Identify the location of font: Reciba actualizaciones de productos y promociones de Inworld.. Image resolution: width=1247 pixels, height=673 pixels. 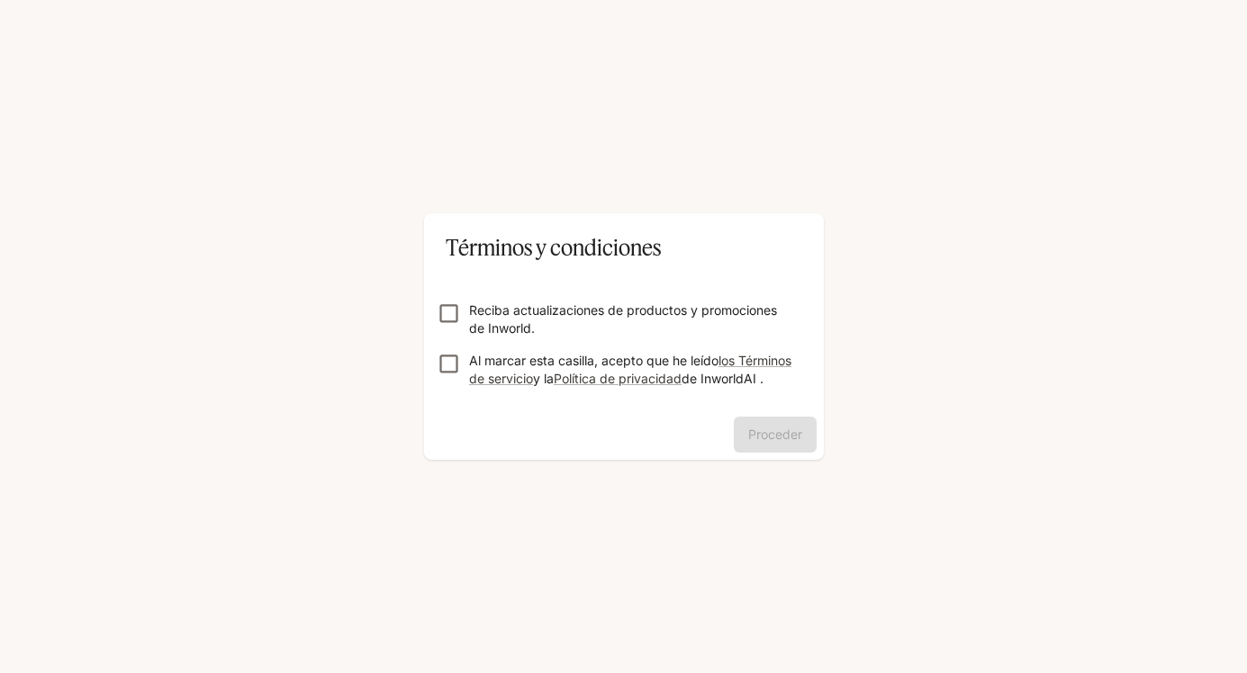
(623, 319).